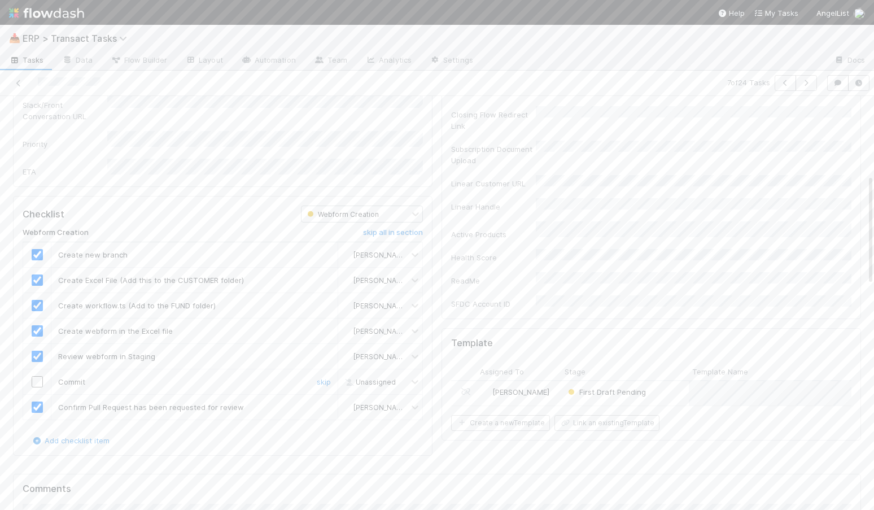  I want to click on div: Help, so click(731, 13).